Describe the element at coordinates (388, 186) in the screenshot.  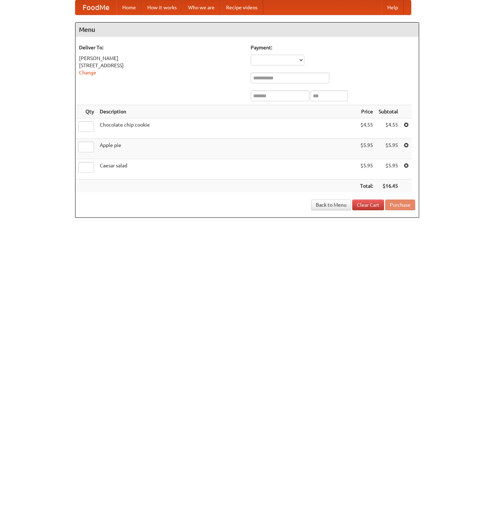
I see `th: $16.45` at that location.